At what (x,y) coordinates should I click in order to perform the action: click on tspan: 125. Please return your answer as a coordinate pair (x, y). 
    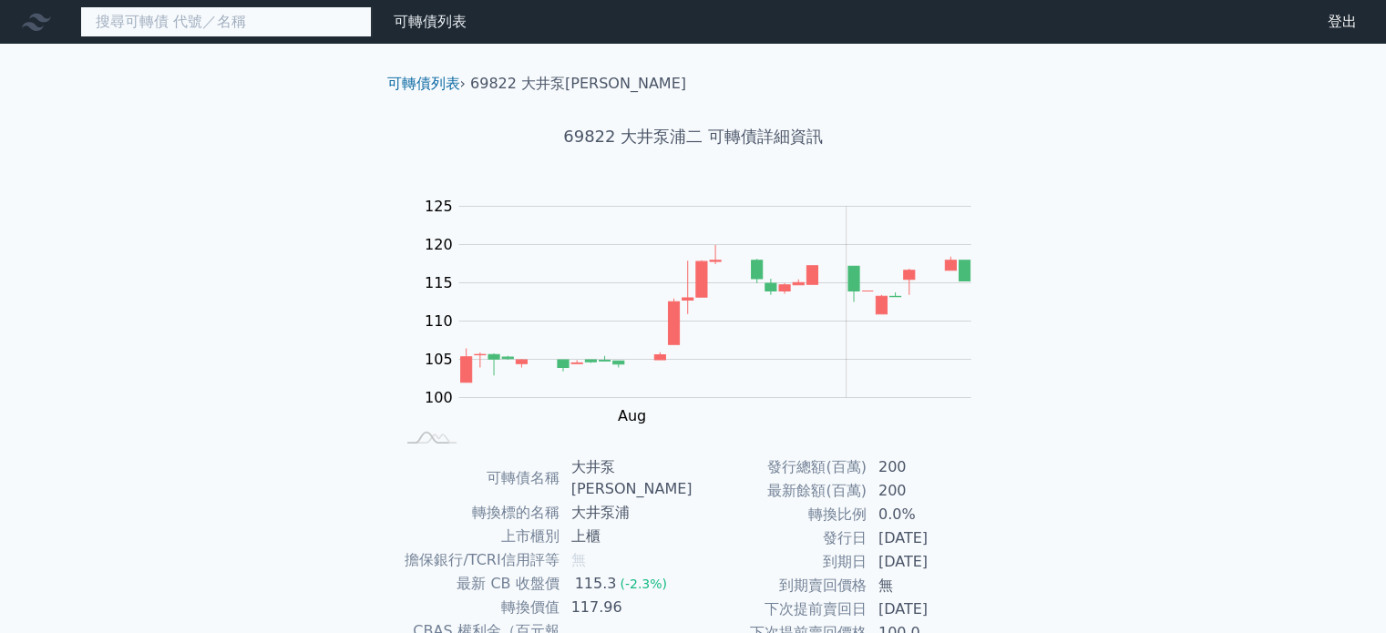
    Looking at the image, I should click on (438, 206).